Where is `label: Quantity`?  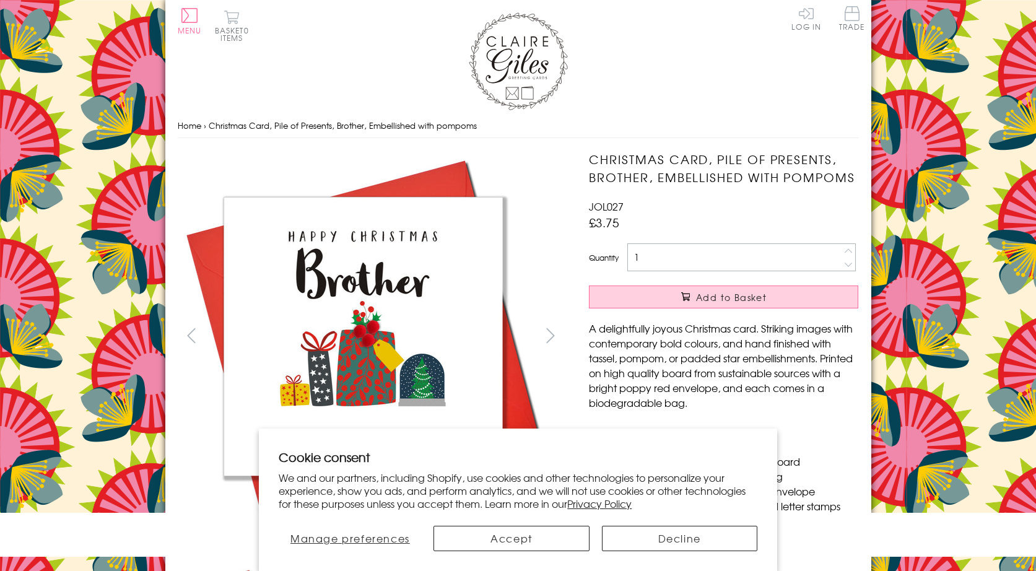 label: Quantity is located at coordinates (604, 258).